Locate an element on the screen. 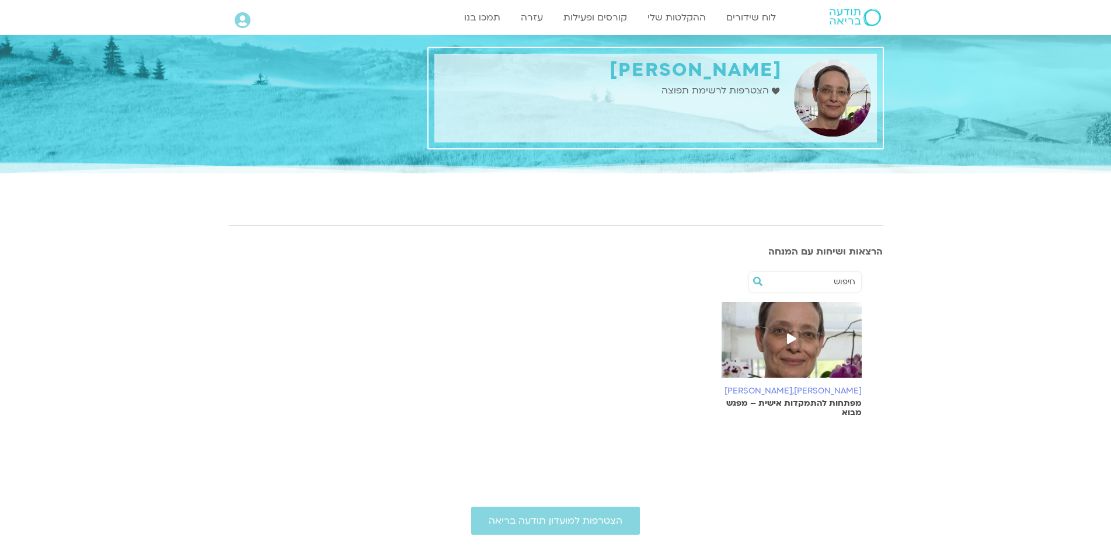 The width and height of the screenshot is (1111, 547). input: חיפוש is located at coordinates (811, 282).